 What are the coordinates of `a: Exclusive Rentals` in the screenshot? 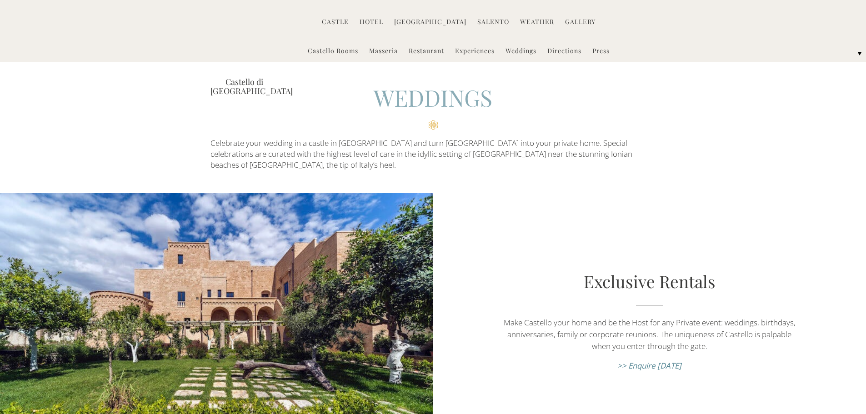 It's located at (649, 281).